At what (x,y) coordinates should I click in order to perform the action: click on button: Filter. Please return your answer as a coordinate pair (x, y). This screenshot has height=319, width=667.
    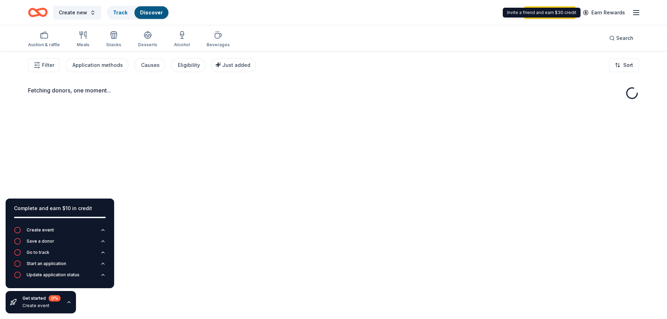
    Looking at the image, I should click on (44, 65).